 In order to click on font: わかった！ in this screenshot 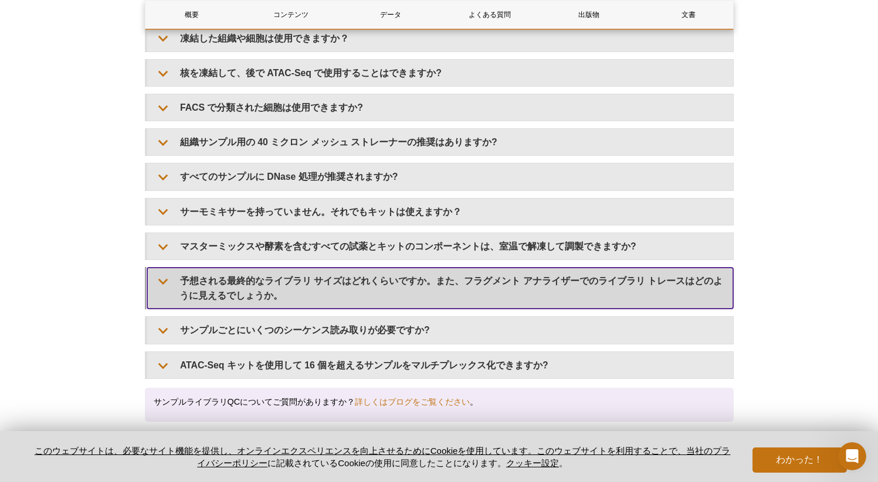, I will do `click(799, 460)`.